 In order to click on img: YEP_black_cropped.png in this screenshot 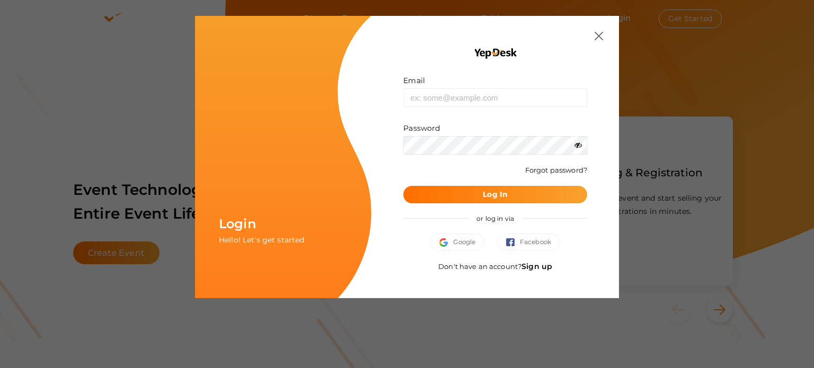, I will do `click(495, 54)`.